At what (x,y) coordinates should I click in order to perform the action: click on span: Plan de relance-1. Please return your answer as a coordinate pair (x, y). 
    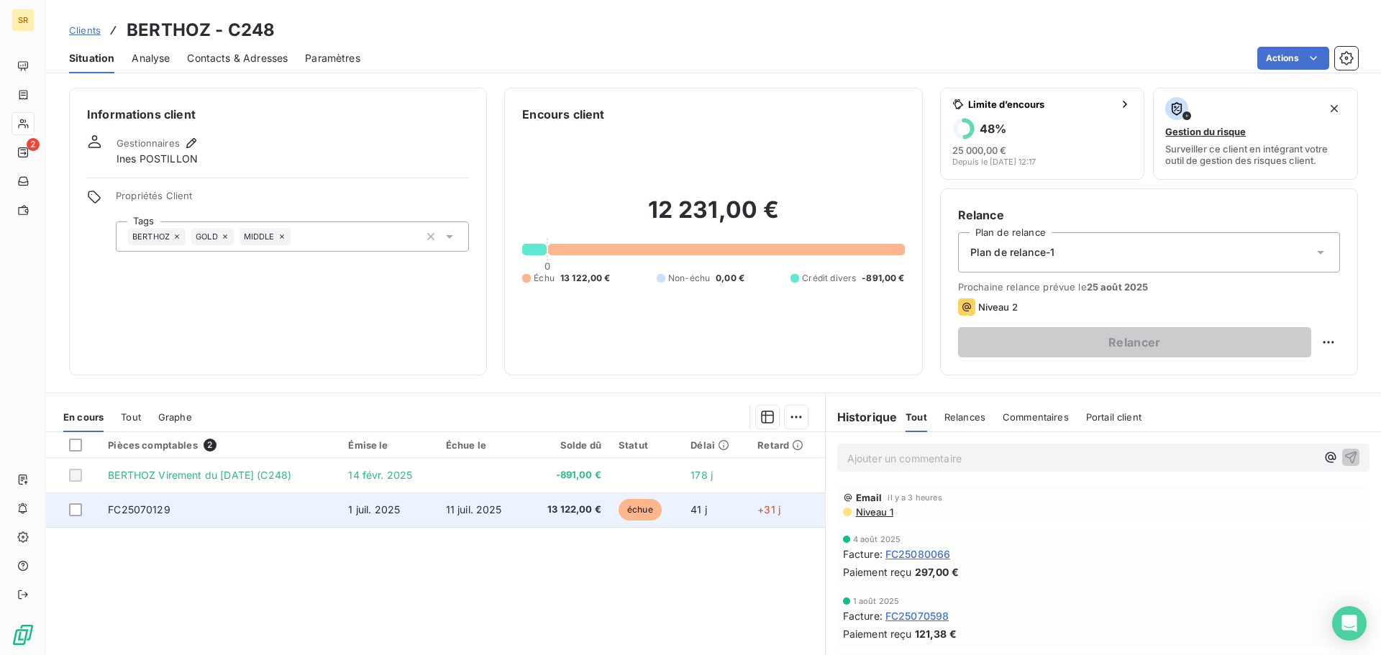
    Looking at the image, I should click on (1013, 253).